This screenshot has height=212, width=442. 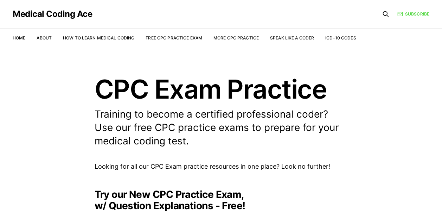 I want to click on p: Training to become a certified professional coder? Use our free CPC practice exams to prepare for..., so click(x=221, y=127).